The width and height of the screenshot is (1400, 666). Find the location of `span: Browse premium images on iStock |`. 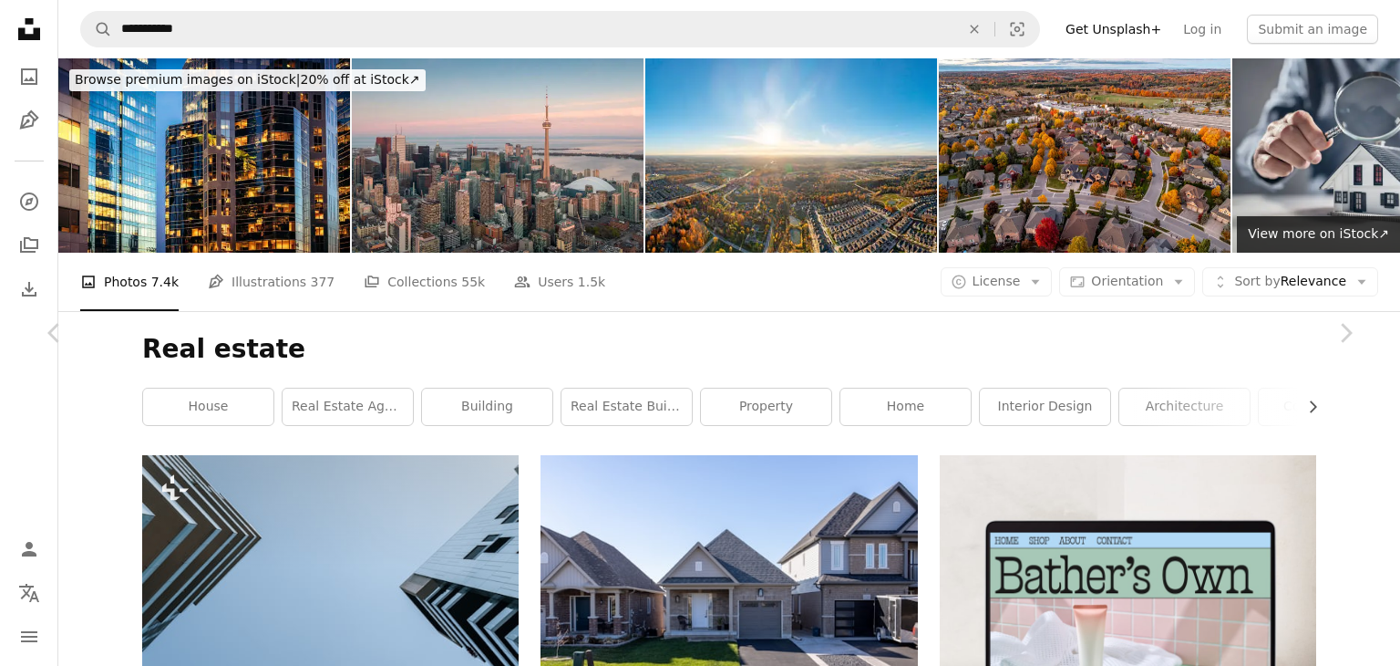

span: Browse premium images on iStock | is located at coordinates (187, 79).